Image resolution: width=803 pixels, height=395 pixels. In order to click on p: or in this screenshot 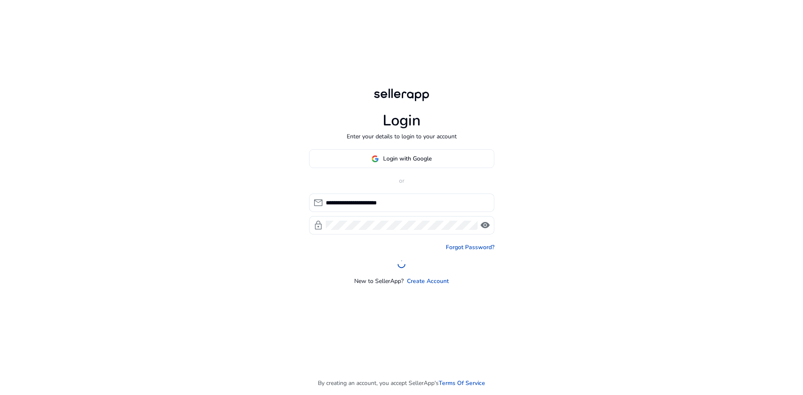, I will do `click(401, 181)`.